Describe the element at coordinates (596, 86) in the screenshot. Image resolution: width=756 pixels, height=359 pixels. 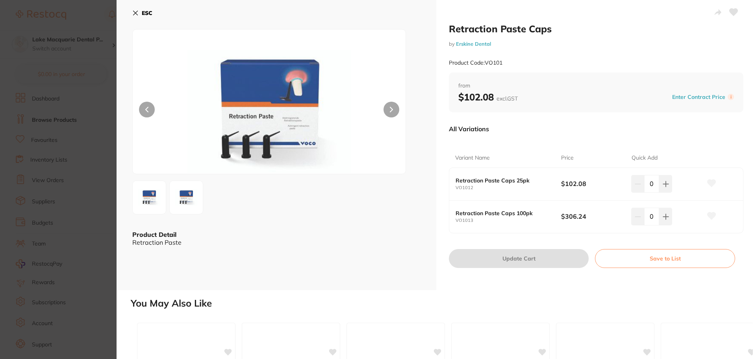
I see `span: from` at that location.